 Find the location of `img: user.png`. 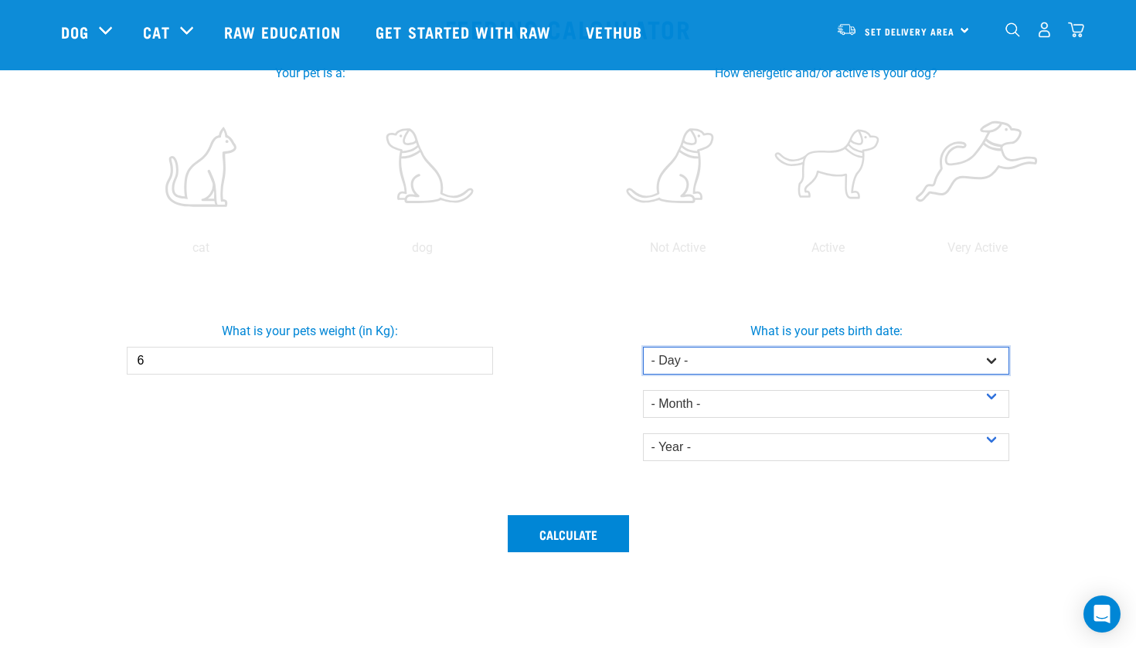

img: user.png is located at coordinates (1044, 29).